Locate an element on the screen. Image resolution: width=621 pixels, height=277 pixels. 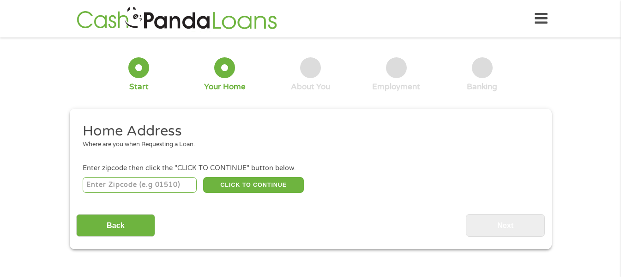
div: Banking is located at coordinates (482, 87).